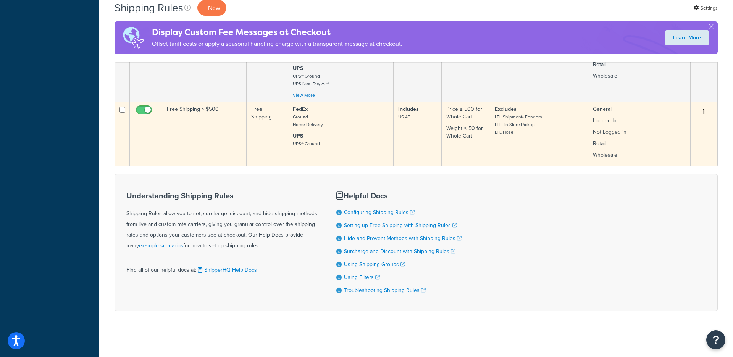  Describe the element at coordinates (300, 109) in the screenshot. I see `strong: FedEx` at that location.